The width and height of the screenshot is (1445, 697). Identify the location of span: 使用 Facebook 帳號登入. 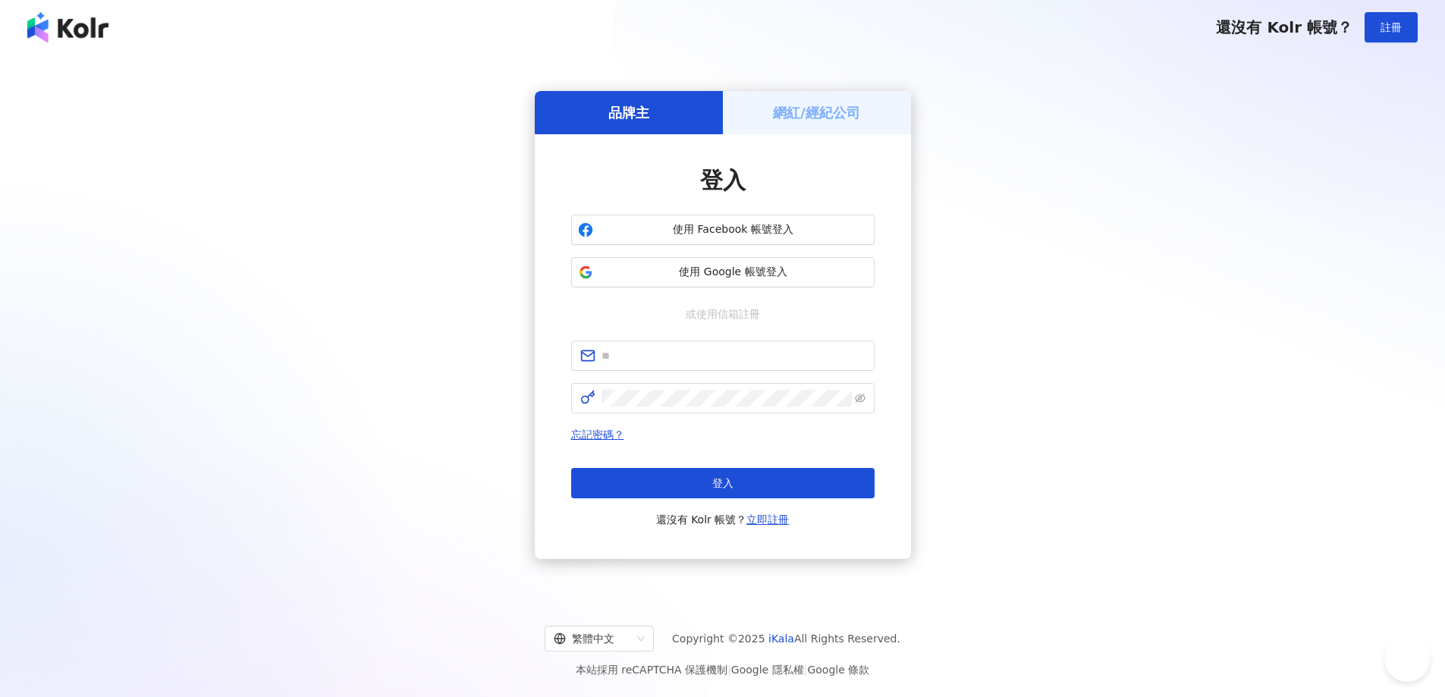
(734, 230).